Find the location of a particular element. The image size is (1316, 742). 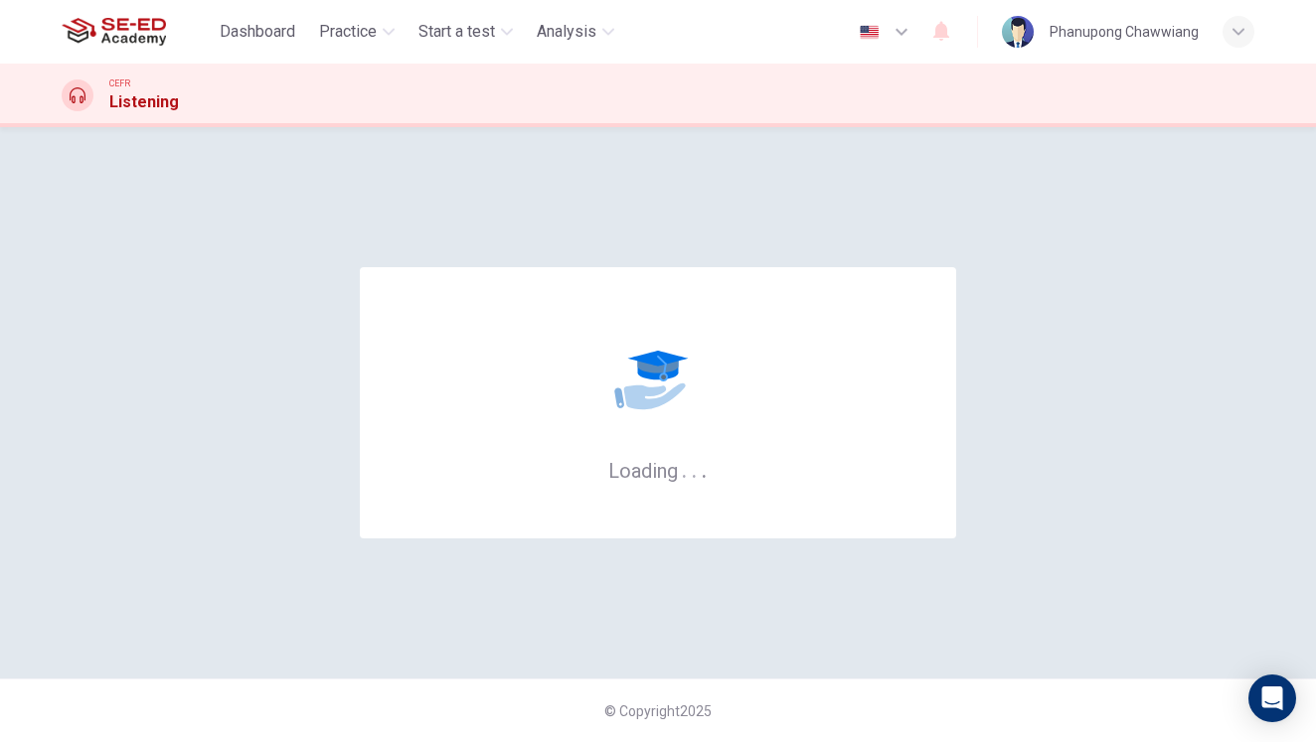

button: Start a test is located at coordinates (465, 32).